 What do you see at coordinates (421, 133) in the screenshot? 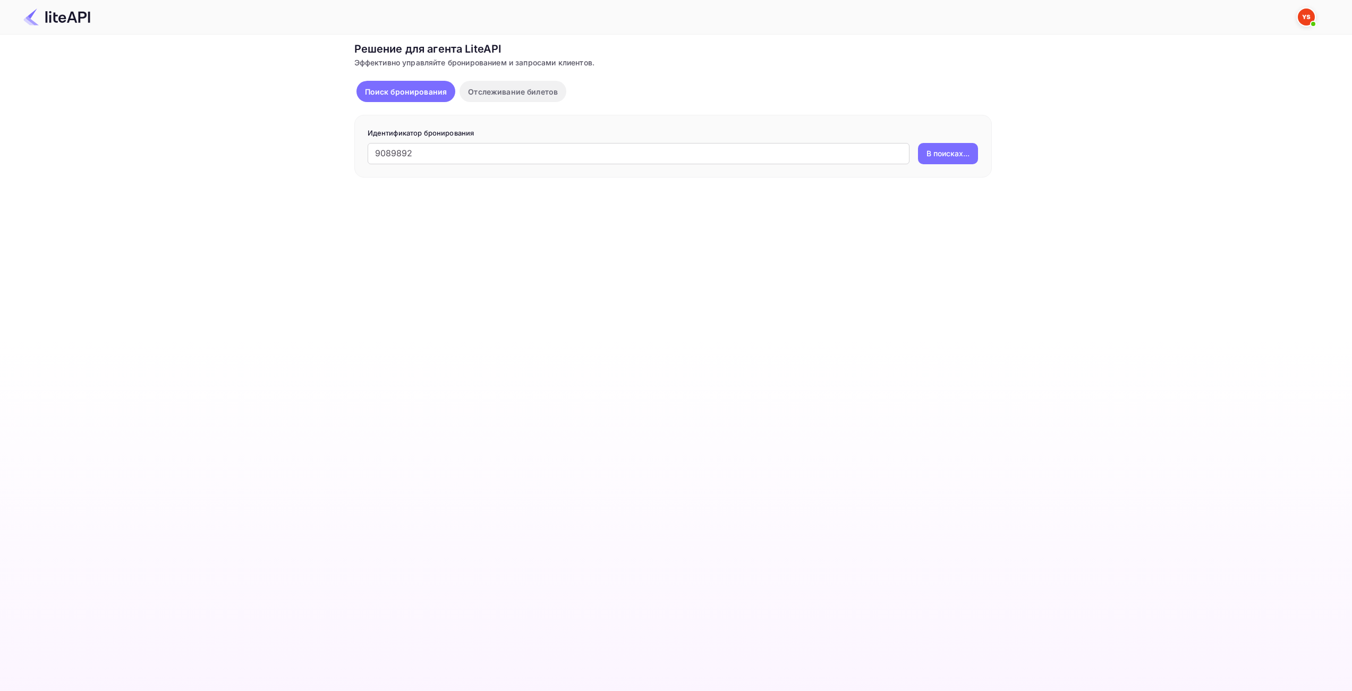
I see `ya-tr-span: Идентификатор бронирования` at bounding box center [421, 133].